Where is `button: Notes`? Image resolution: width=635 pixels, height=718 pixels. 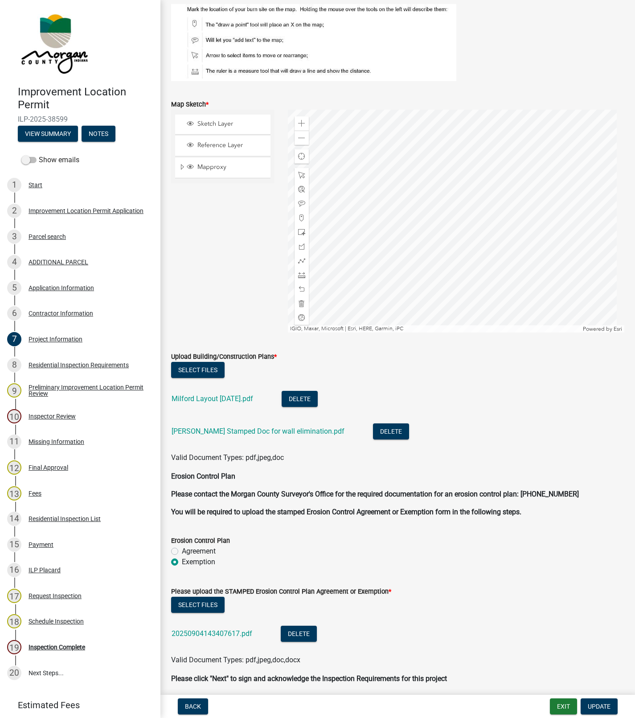
button: Notes is located at coordinates (98, 134).